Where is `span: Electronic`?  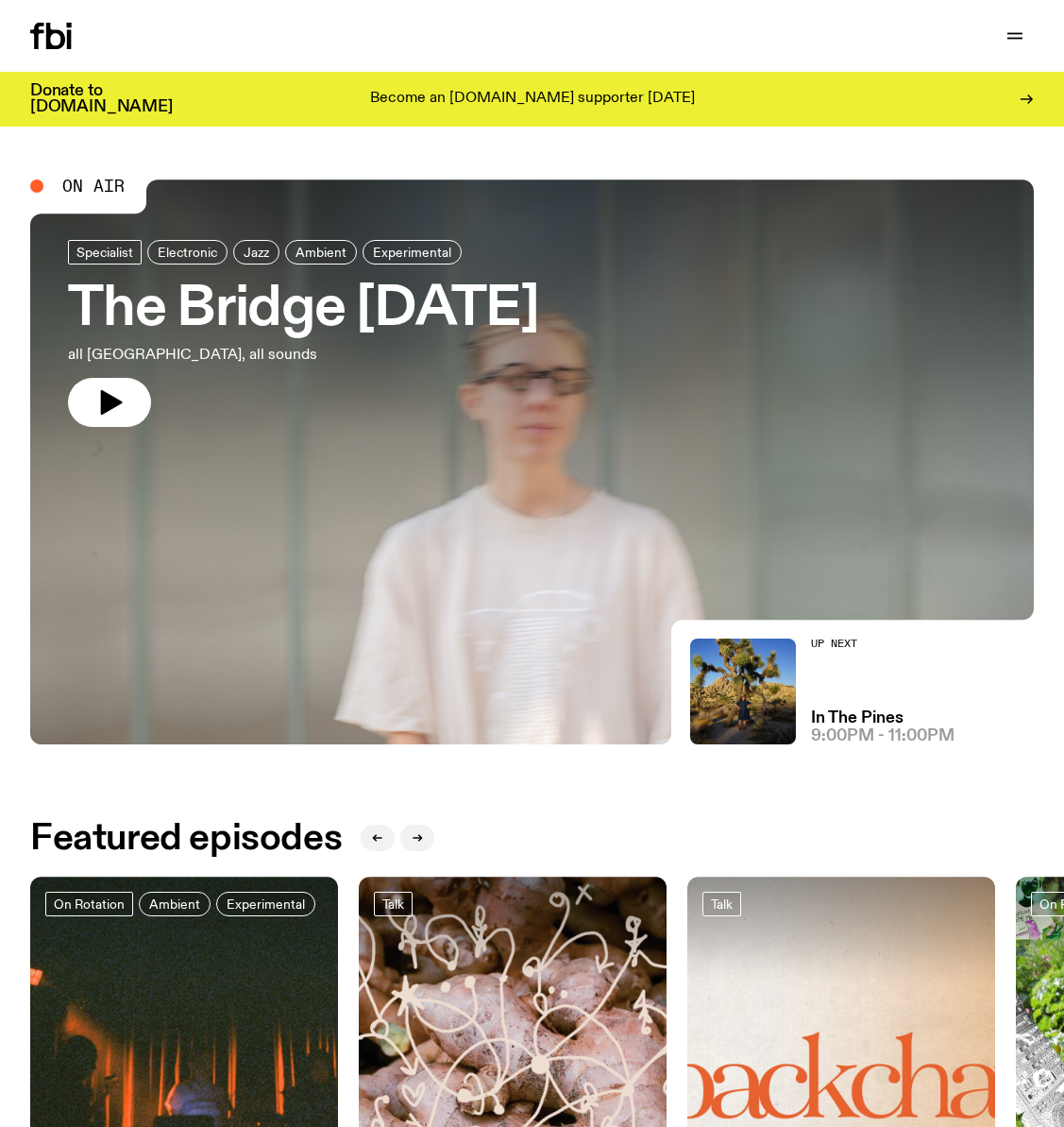 span: Electronic is located at coordinates (187, 251).